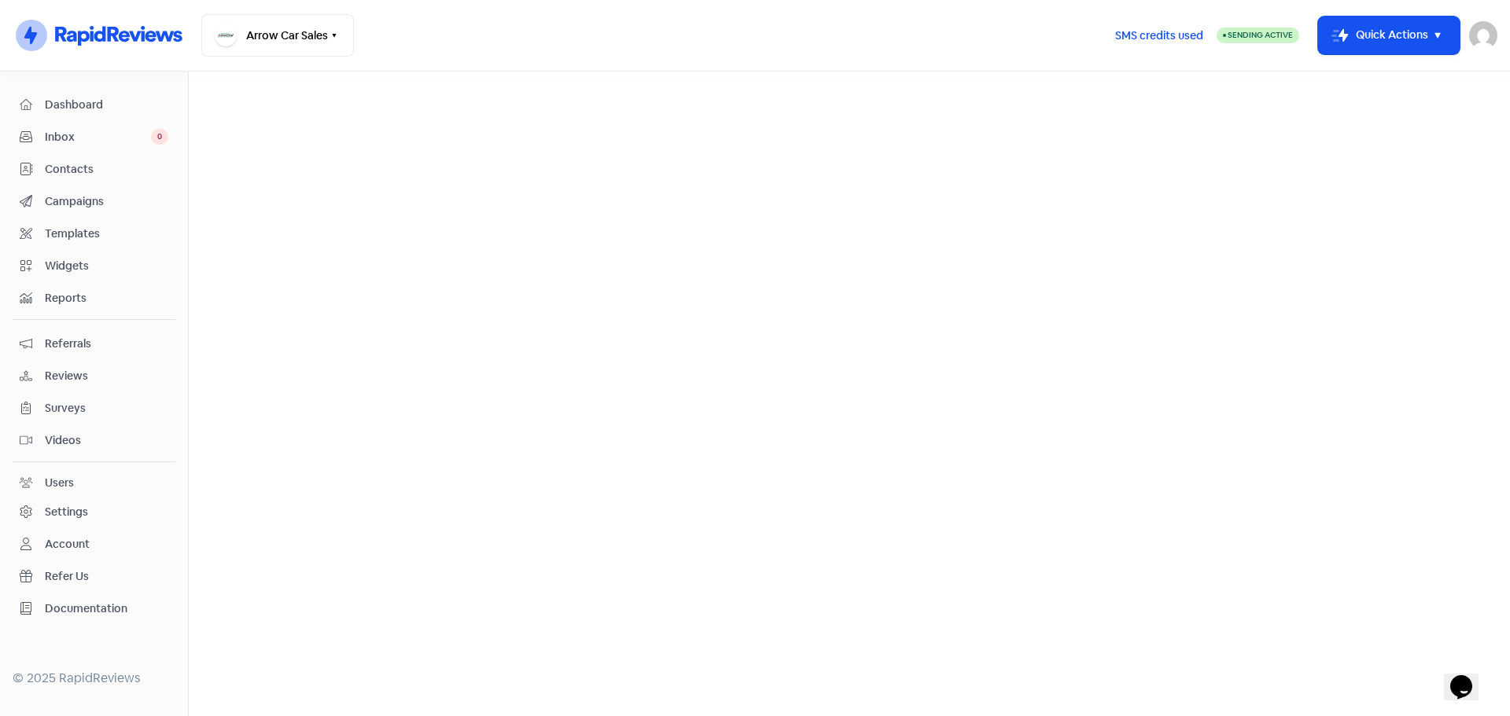 The width and height of the screenshot is (1510, 716). Describe the element at coordinates (59, 483) in the screenshot. I see `div: Users` at that location.